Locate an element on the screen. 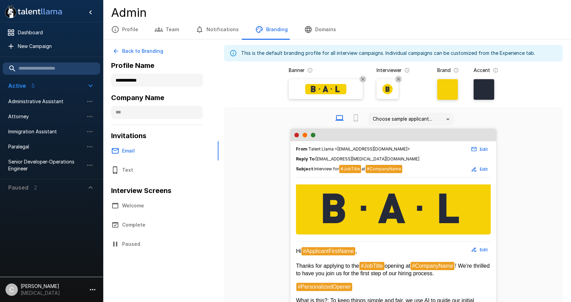 The height and width of the screenshot is (302, 571). p: Banner is located at coordinates (297, 70).